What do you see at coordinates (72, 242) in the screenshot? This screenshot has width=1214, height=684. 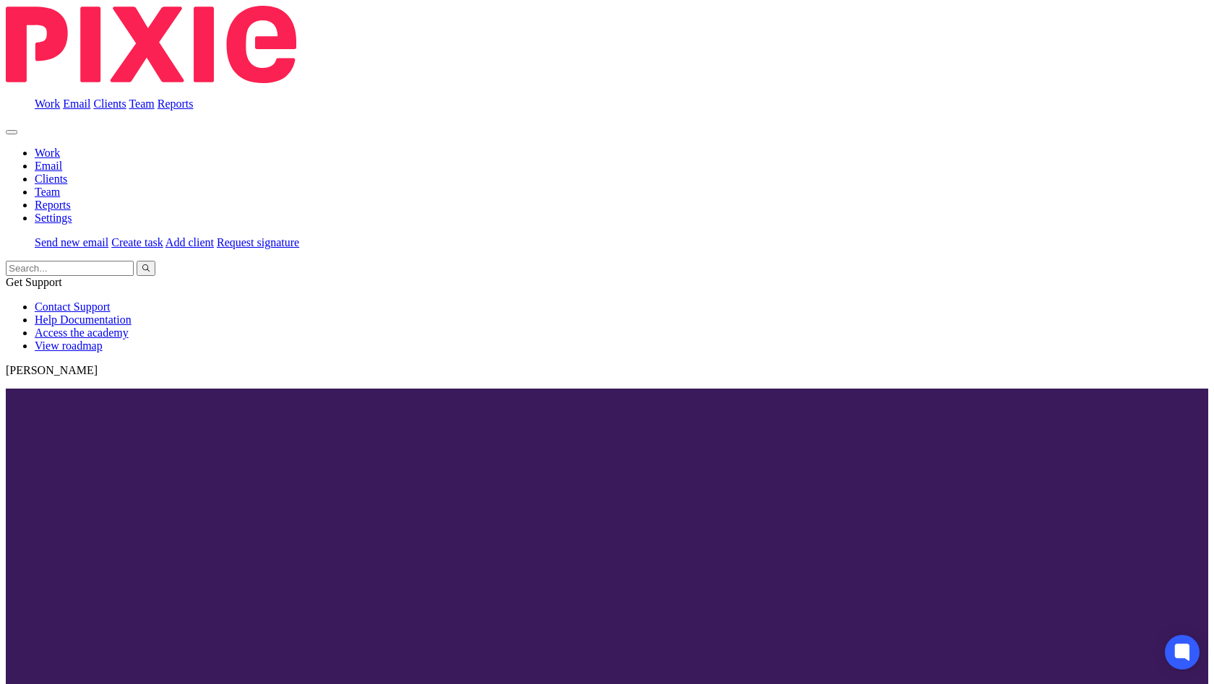 I see `a: Send new email` at bounding box center [72, 242].